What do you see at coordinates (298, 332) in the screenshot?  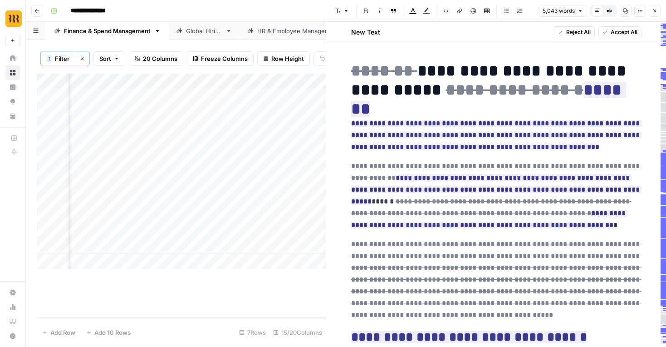 I see `div: 15/20 Columns` at bounding box center [298, 332].